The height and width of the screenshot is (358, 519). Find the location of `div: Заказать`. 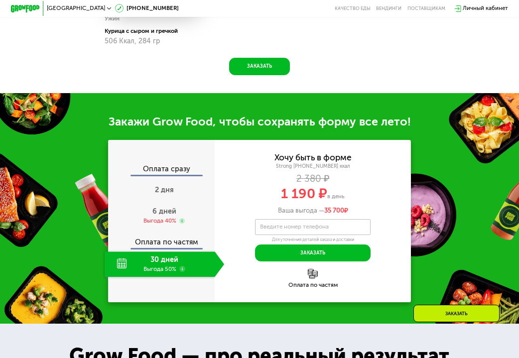

div: Заказать is located at coordinates (456, 313).